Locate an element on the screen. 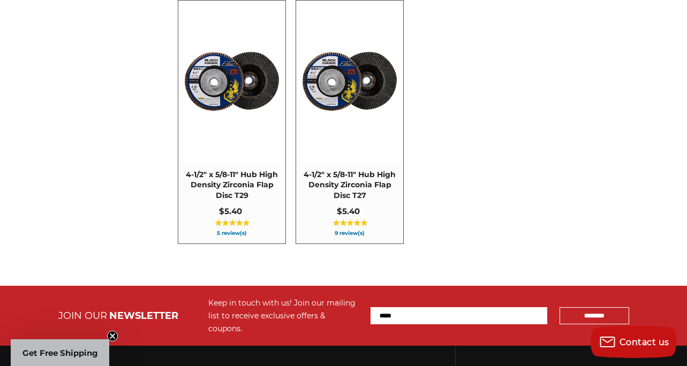 This screenshot has height=366, width=687. button: Contact us is located at coordinates (634, 342).